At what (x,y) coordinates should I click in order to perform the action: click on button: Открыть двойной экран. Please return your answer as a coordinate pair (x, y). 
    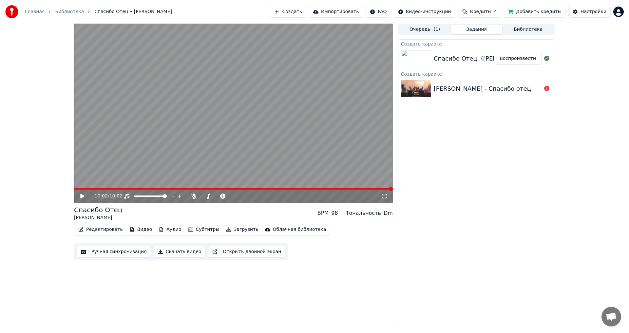
    Looking at the image, I should click on (247, 252).